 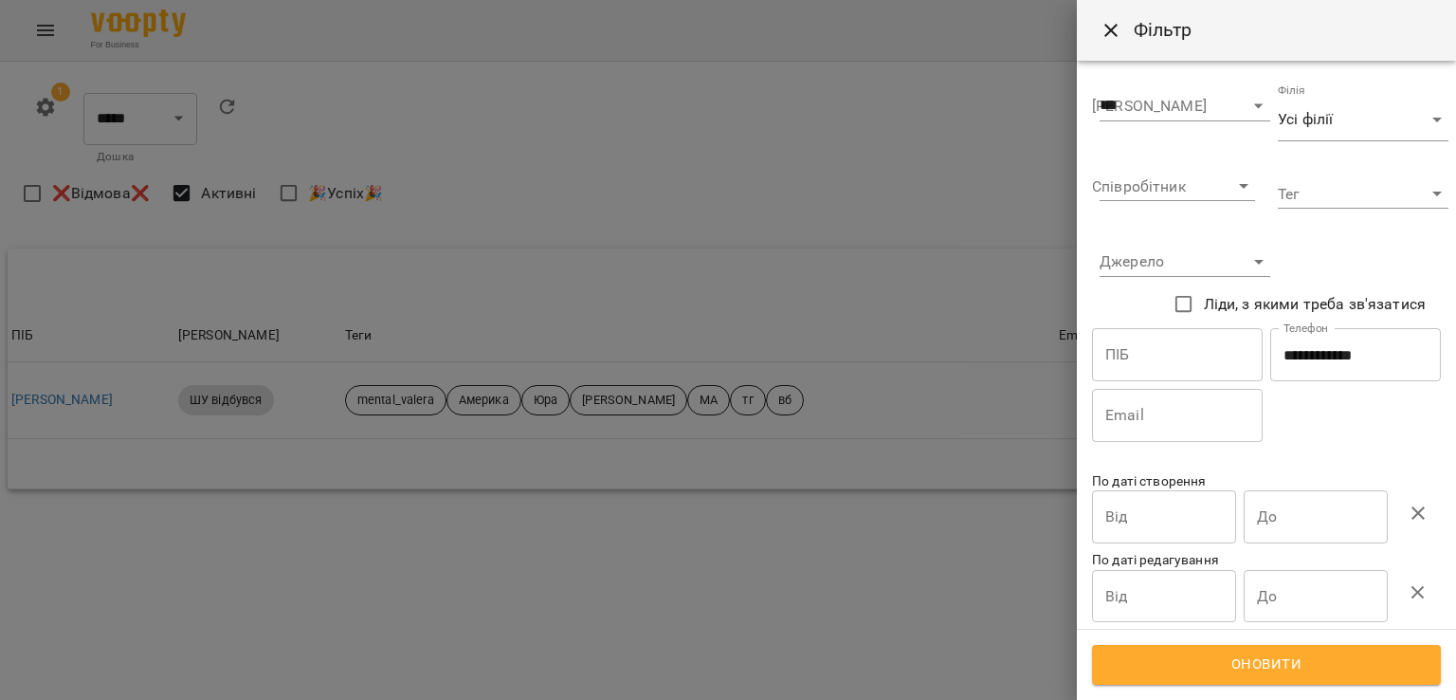 What do you see at coordinates (1363, 119) in the screenshot?
I see `div: Усі філії` at bounding box center [1363, 119].